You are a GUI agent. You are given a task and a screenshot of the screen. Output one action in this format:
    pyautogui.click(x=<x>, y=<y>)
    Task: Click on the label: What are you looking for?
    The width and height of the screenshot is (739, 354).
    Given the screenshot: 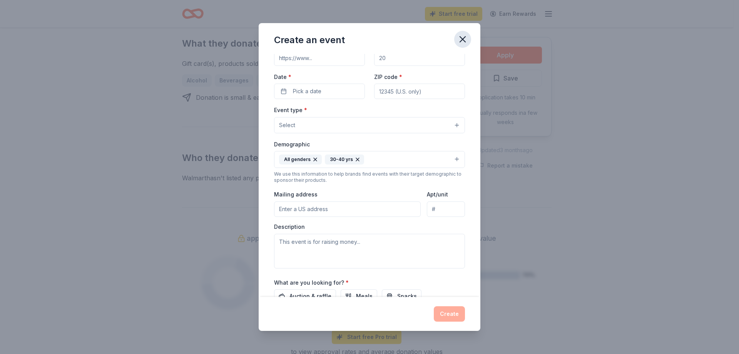 What is the action you would take?
    pyautogui.click(x=312, y=283)
    